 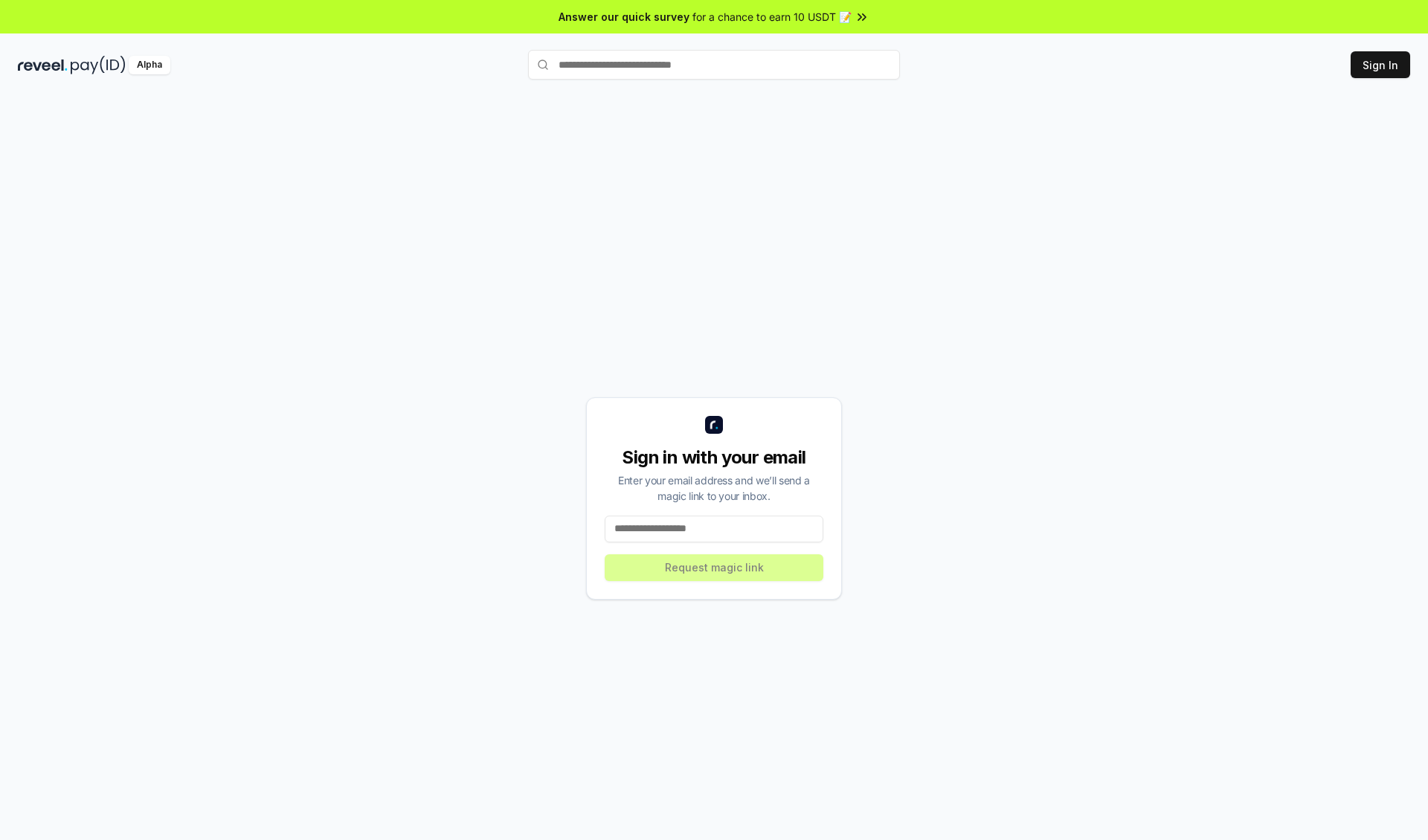 I want to click on img: pay_id, so click(x=98, y=65).